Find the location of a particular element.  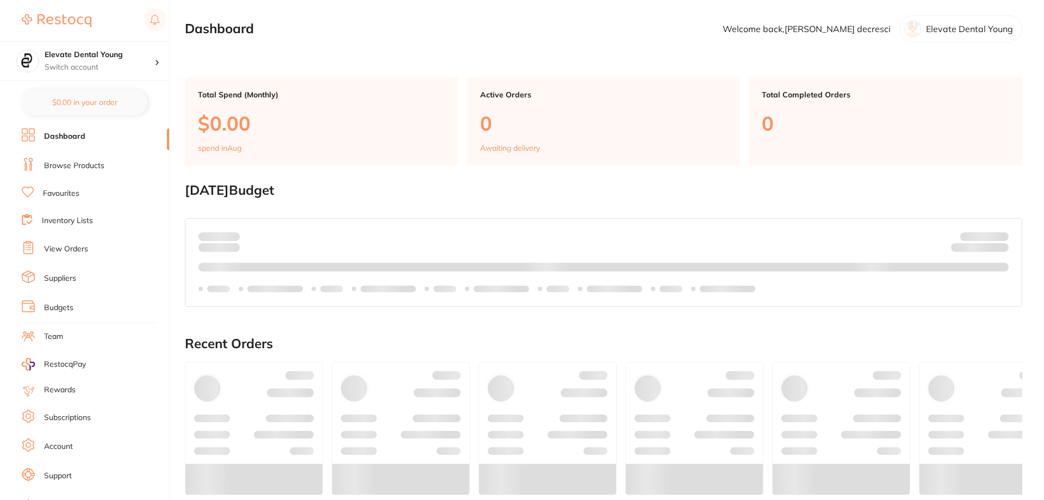

span: RestocqPay is located at coordinates (65, 364).